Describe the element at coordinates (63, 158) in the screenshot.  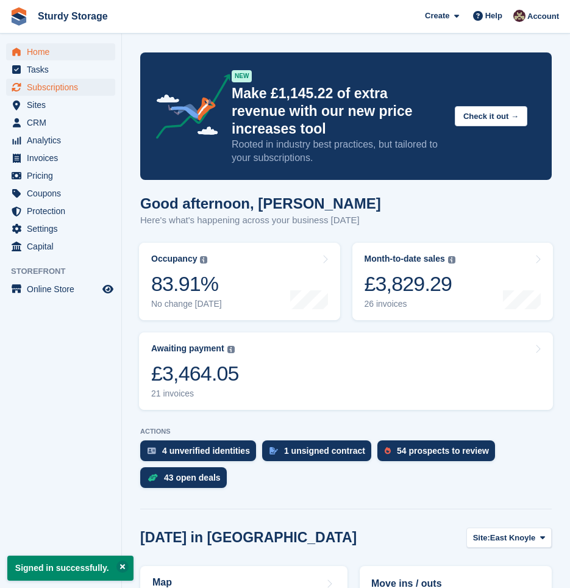
I see `span: Invoices` at that location.